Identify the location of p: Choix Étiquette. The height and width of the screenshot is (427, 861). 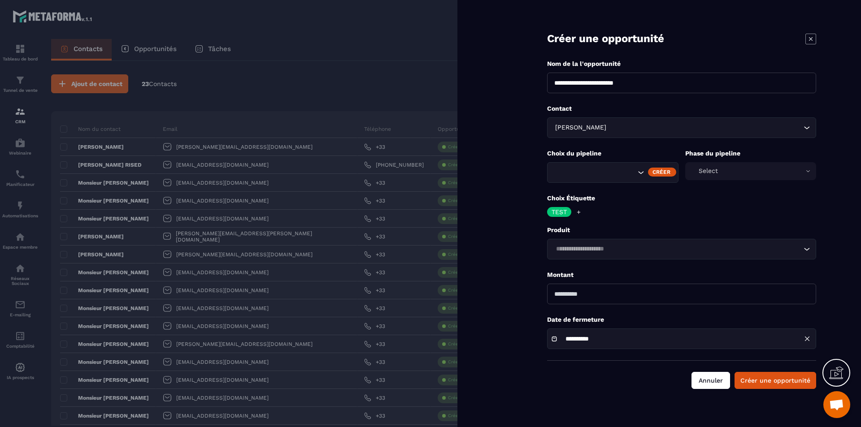
(682, 198).